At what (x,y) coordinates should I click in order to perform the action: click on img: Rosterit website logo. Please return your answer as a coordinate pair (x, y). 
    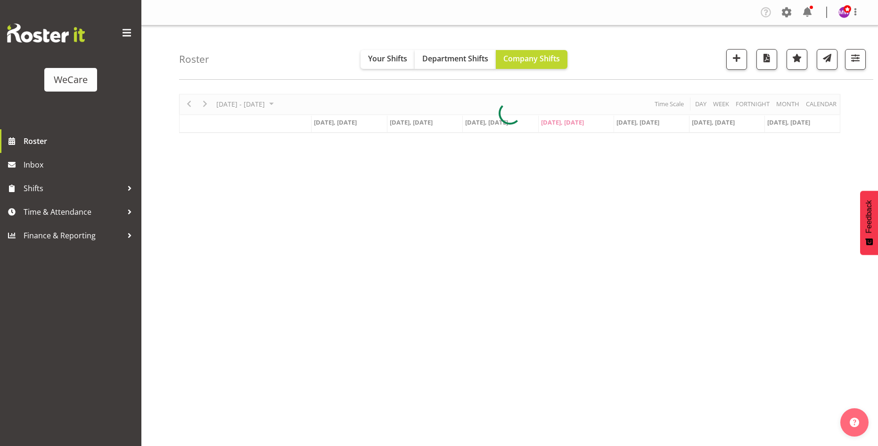
    Looking at the image, I should click on (46, 33).